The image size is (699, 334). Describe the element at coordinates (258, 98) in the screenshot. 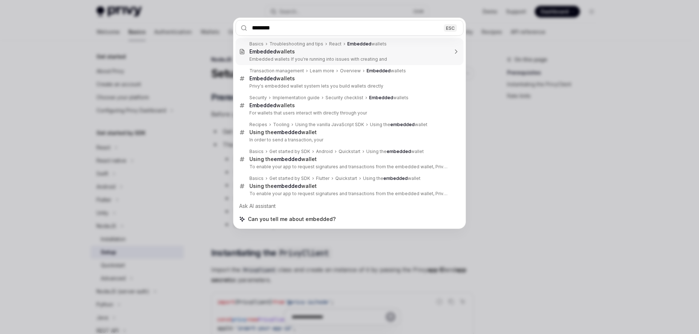

I see `div: Security` at that location.